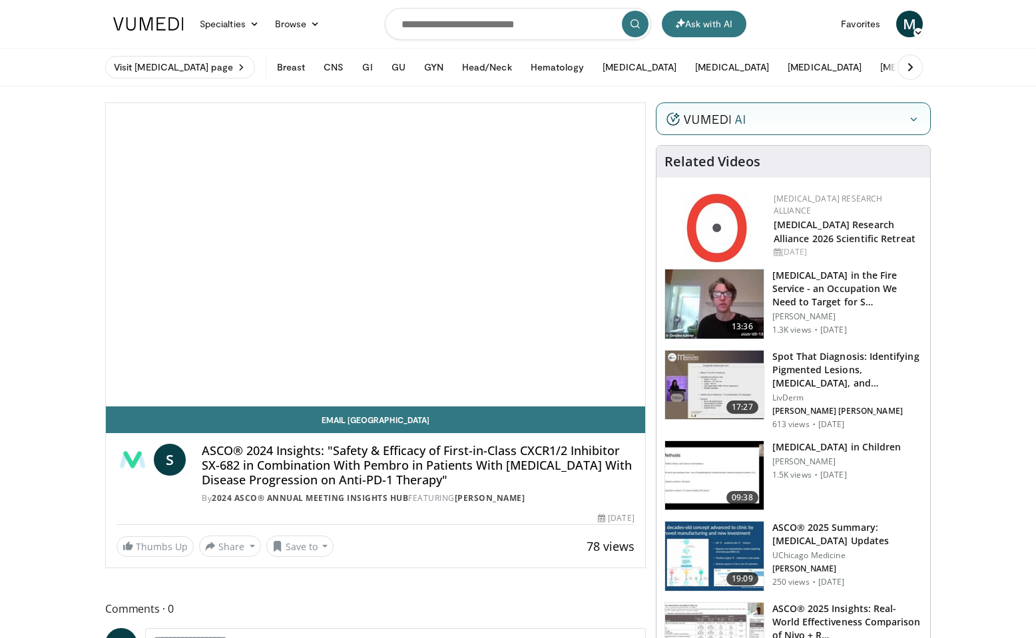 This screenshot has height=638, width=1036. What do you see at coordinates (170, 460) in the screenshot?
I see `span: S` at bounding box center [170, 460].